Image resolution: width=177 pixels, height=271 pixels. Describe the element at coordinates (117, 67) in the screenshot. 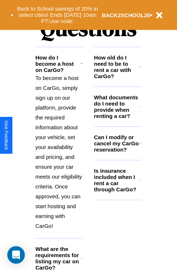

I see `h3: How old do I need to be to rent a car with CarGo?` at that location.